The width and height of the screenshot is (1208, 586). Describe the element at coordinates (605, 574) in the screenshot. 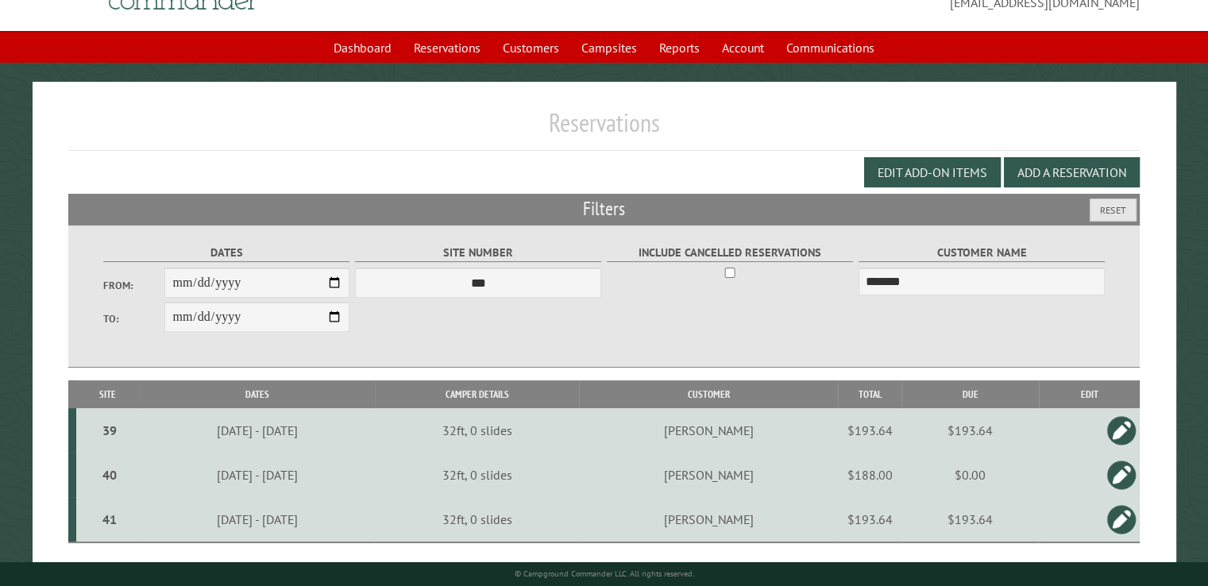

I see `small: © Campground Commander LLC. All rights reserved.` at that location.